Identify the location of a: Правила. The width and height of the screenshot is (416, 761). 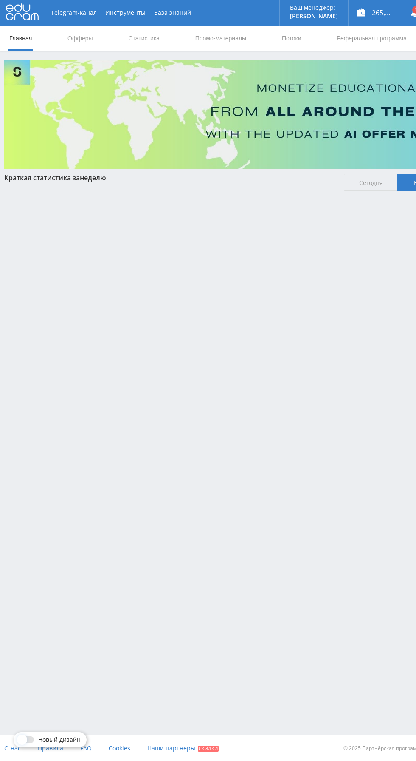
(51, 748).